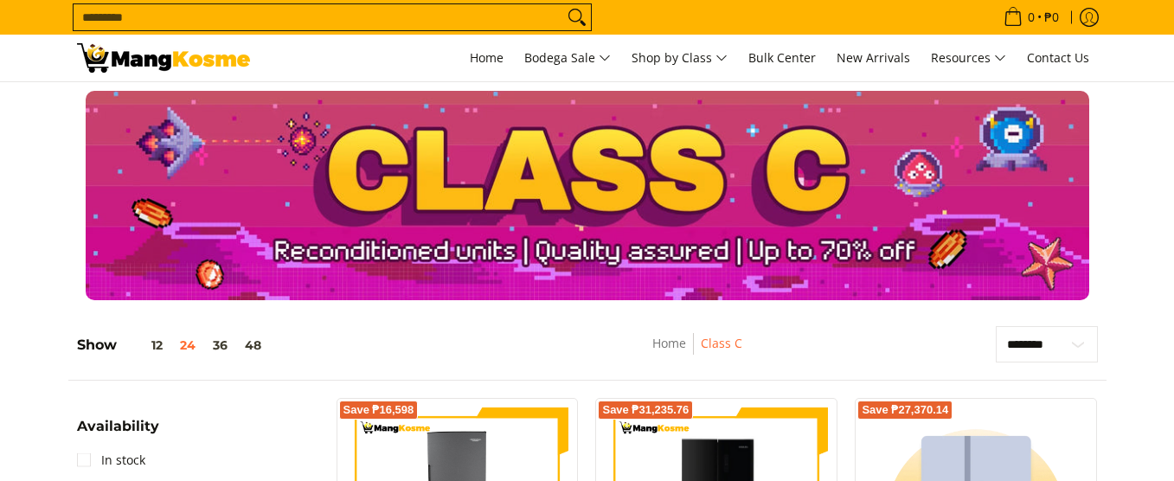 Image resolution: width=1174 pixels, height=481 pixels. What do you see at coordinates (567, 58) in the screenshot?
I see `span: Bodega Sale` at bounding box center [567, 58].